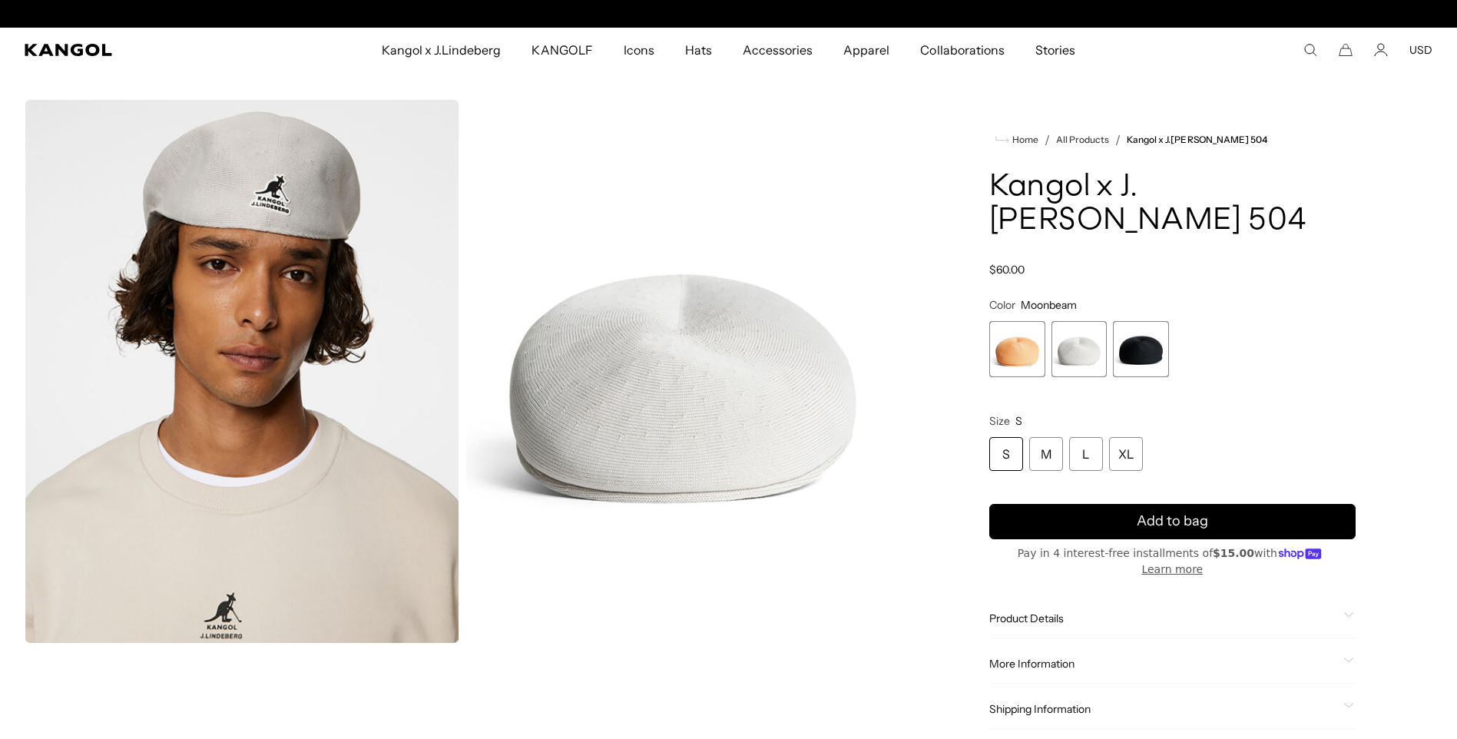  I want to click on summary: Search here, so click(1310, 50).